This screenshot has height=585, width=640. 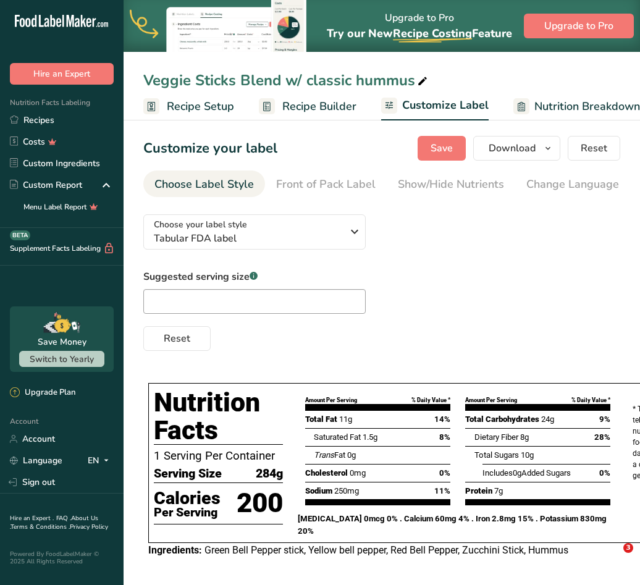 What do you see at coordinates (62, 359) in the screenshot?
I see `button: Switch to Yearly` at bounding box center [62, 359].